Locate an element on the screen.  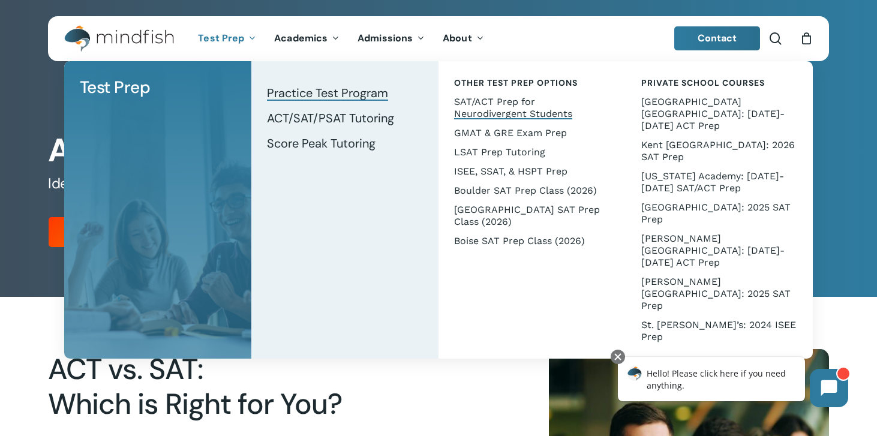
a: ISEE, SSAT, & HSPT Prep is located at coordinates (532, 171).